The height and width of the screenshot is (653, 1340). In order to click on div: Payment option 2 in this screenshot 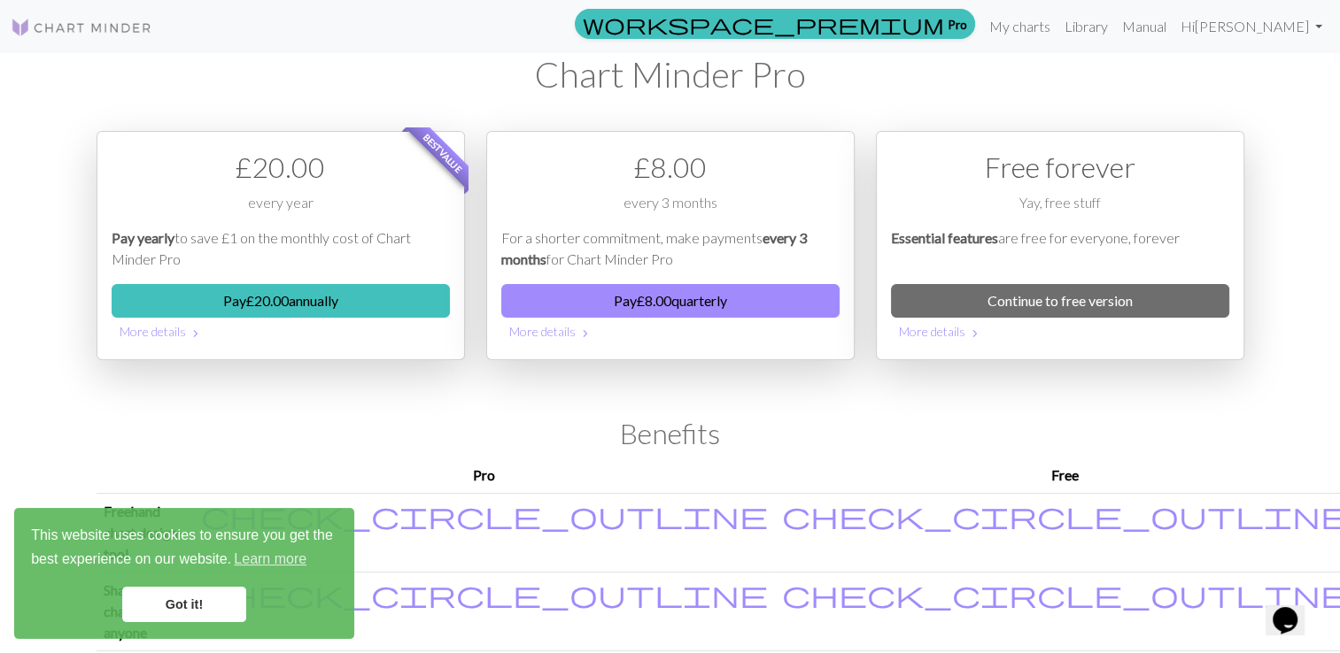, I will do `click(670, 245)`.